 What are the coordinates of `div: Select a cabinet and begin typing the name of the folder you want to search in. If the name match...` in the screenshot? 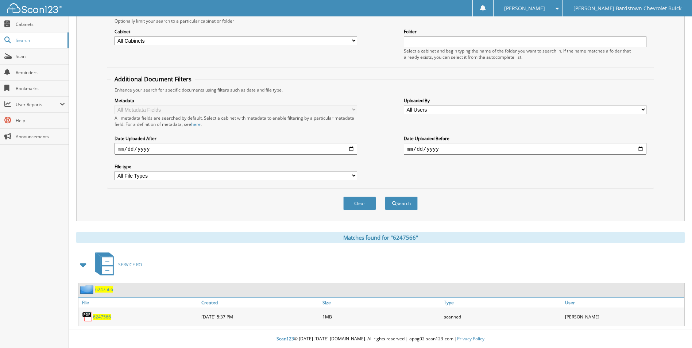 It's located at (525, 54).